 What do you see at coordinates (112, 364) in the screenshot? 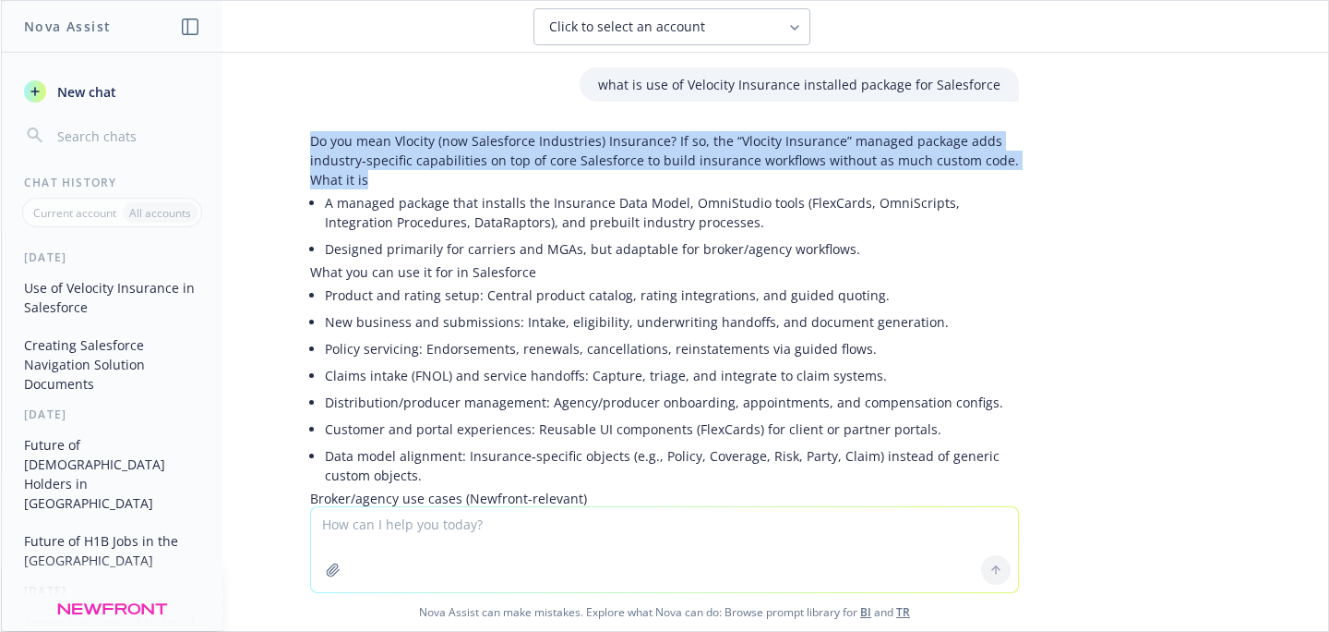
I see `button: Creating Salesforce Navigation Solution Documents` at bounding box center [112, 364].